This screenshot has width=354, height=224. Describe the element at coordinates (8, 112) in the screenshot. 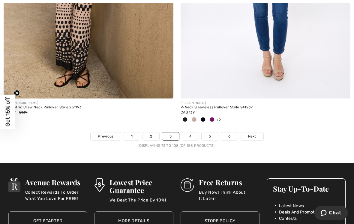

I see `span: Get 15% off` at that location.